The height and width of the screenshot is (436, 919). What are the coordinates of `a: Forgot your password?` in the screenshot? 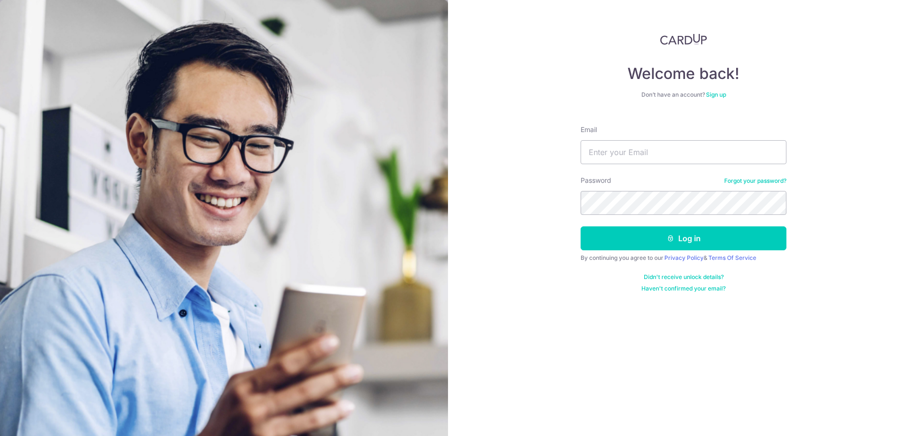 It's located at (755, 181).